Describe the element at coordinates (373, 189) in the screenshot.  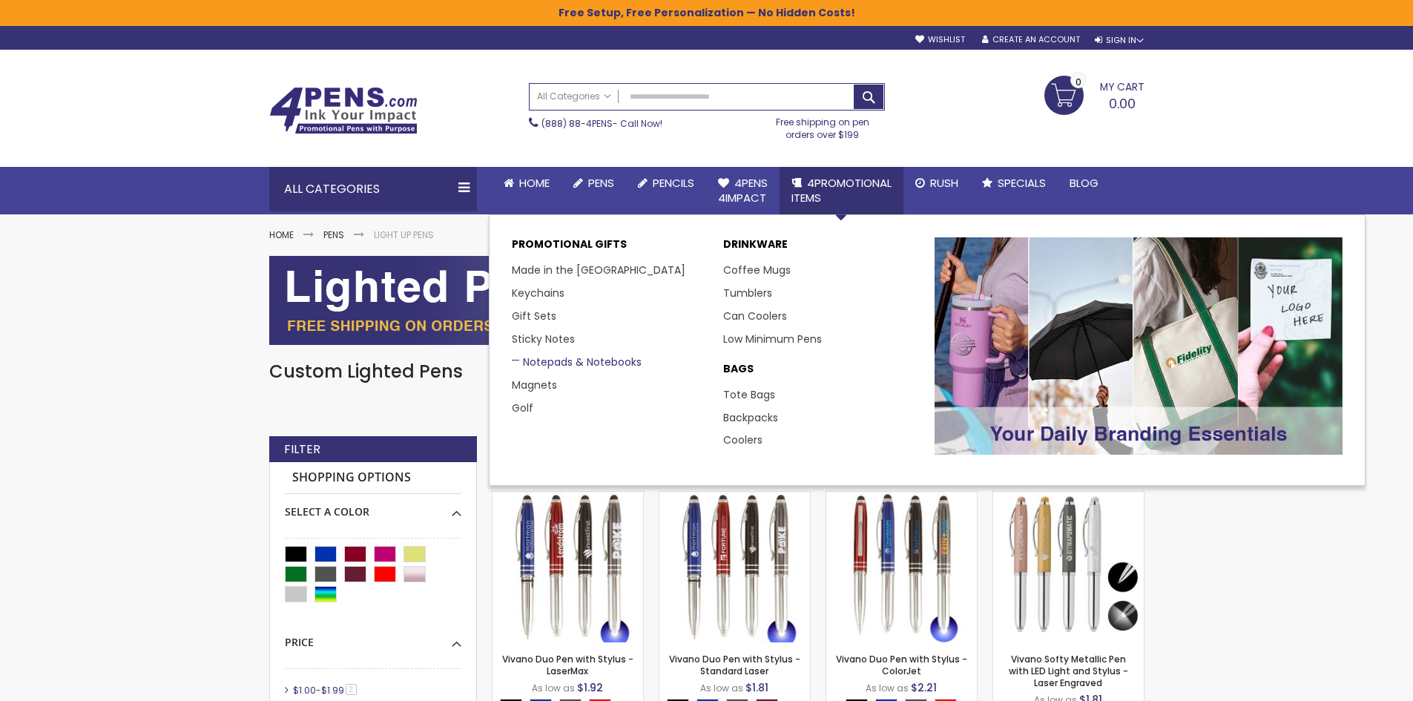
I see `div: All Categories` at that location.